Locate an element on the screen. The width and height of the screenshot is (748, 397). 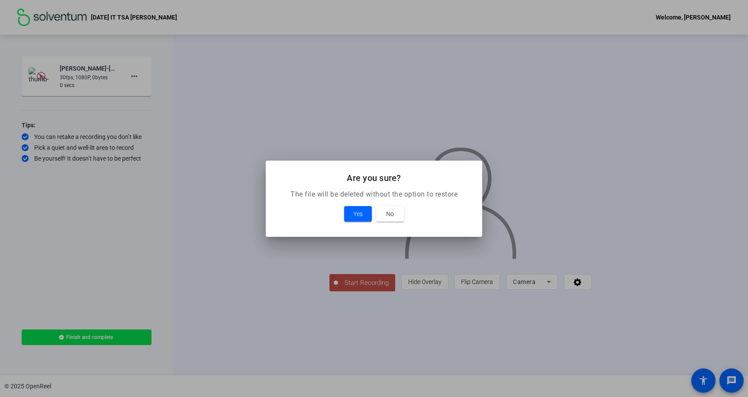
p: The file will be deleted without the option to restore is located at coordinates (374, 194).